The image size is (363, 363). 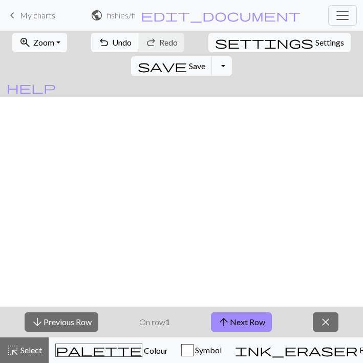 What do you see at coordinates (30, 350) in the screenshot?
I see `span: Select` at bounding box center [30, 350].